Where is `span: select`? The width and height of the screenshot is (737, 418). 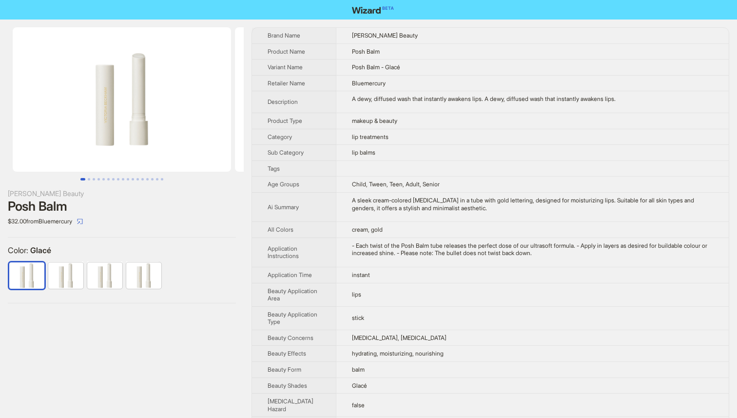
span: select is located at coordinates (80, 221).